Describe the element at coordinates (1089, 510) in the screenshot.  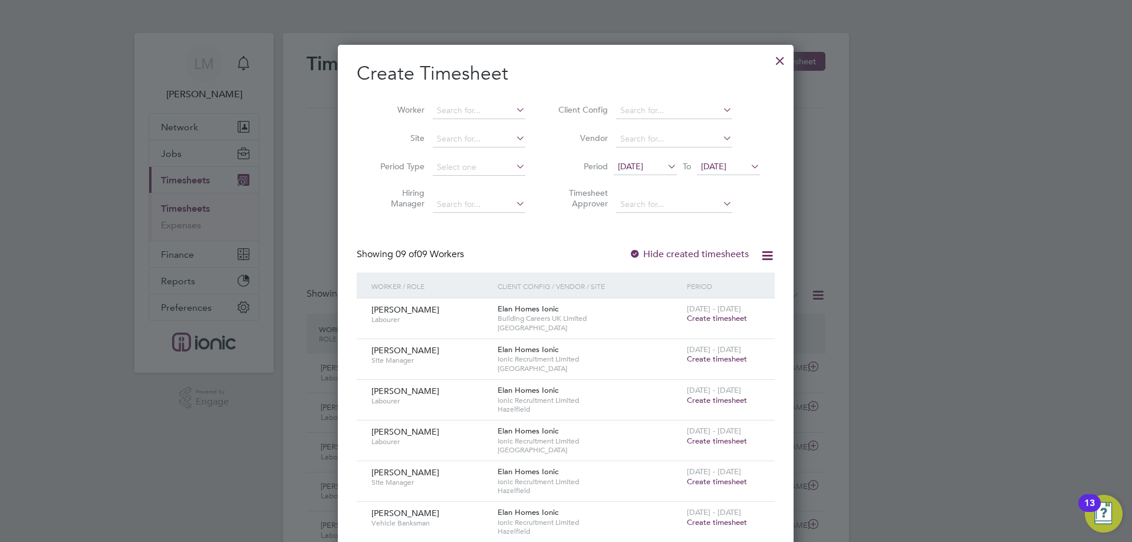
I see `div: 13` at that location.